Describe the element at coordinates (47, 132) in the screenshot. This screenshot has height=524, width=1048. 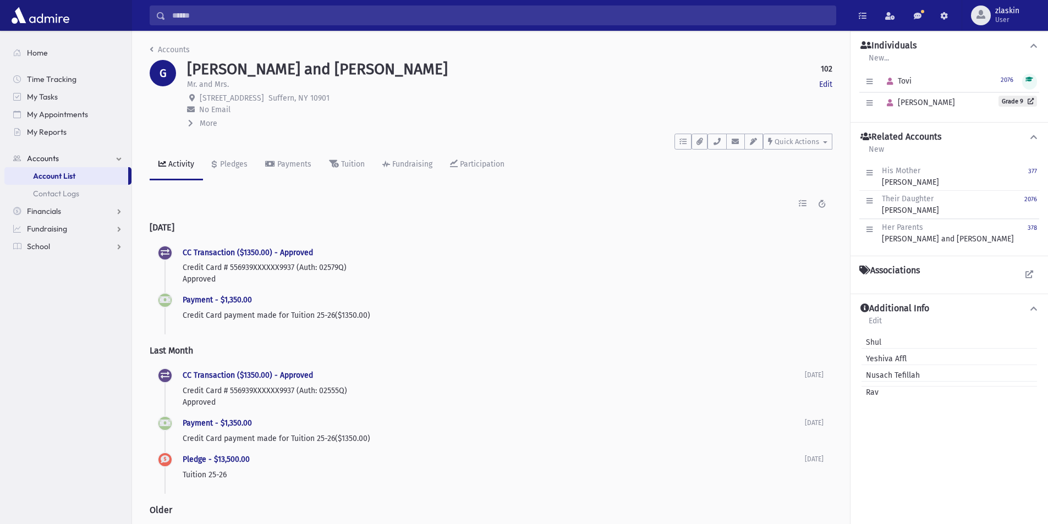
I see `span: My Reports` at that location.